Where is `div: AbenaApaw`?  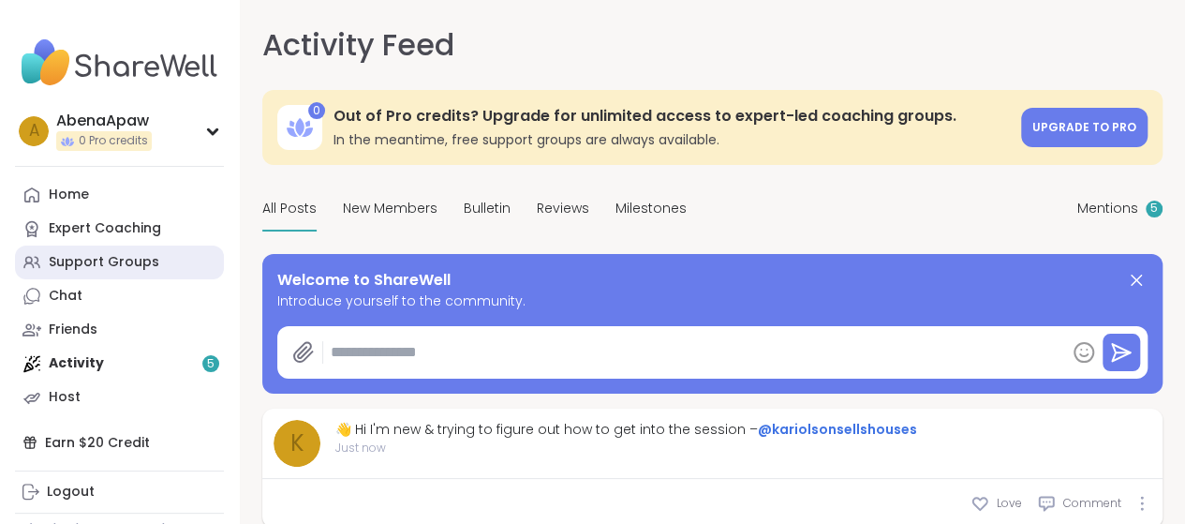
div: AbenaApaw is located at coordinates (104, 121).